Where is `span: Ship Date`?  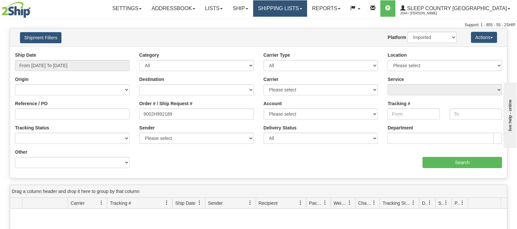 span: Ship Date is located at coordinates (185, 203).